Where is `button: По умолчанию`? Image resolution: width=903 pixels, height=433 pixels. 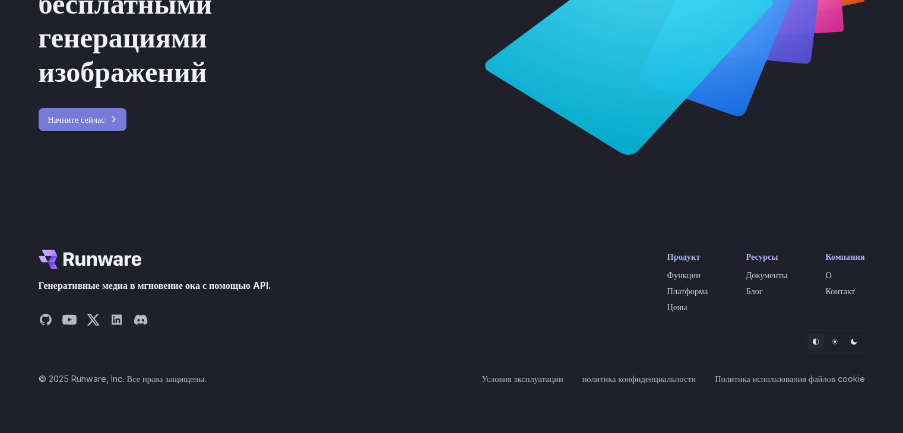 button: По умолчанию is located at coordinates (815, 342).